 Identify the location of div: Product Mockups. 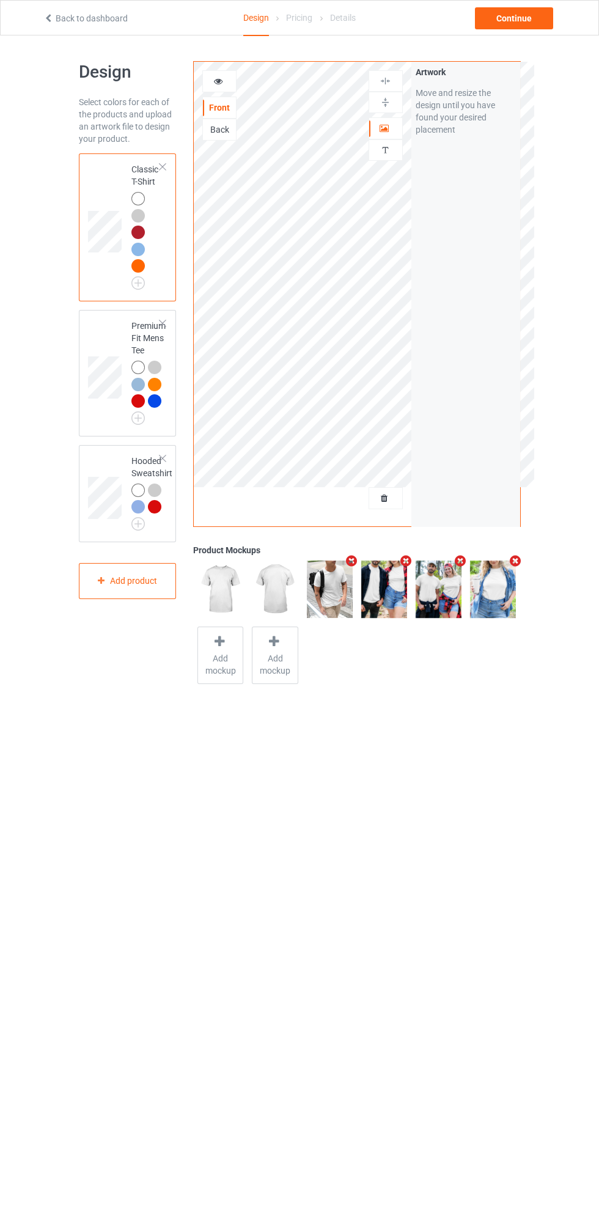
(356, 550).